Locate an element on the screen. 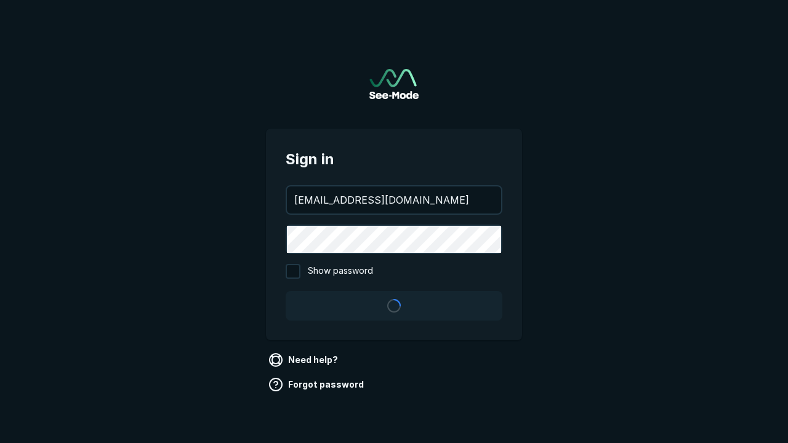 The image size is (788, 443). span: Show password is located at coordinates (341, 272).